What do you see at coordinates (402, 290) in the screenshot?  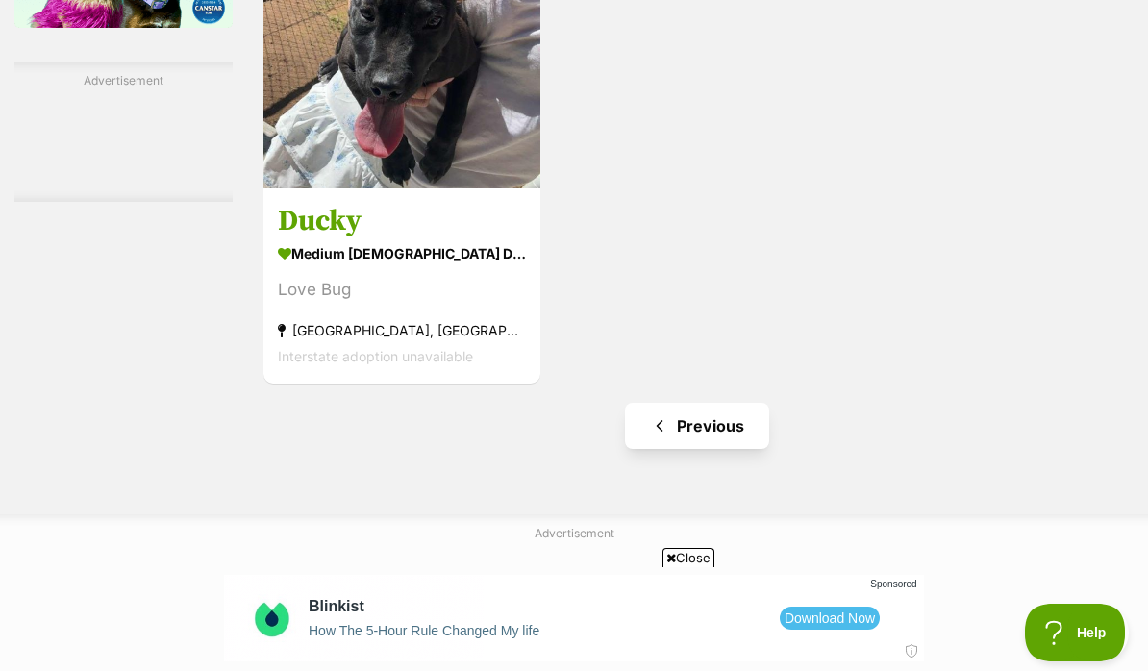 I see `div: Love Bug` at bounding box center [402, 290].